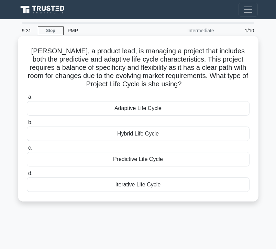 The width and height of the screenshot is (276, 249). Describe the element at coordinates (188, 31) in the screenshot. I see `div: Intermediate` at that location.